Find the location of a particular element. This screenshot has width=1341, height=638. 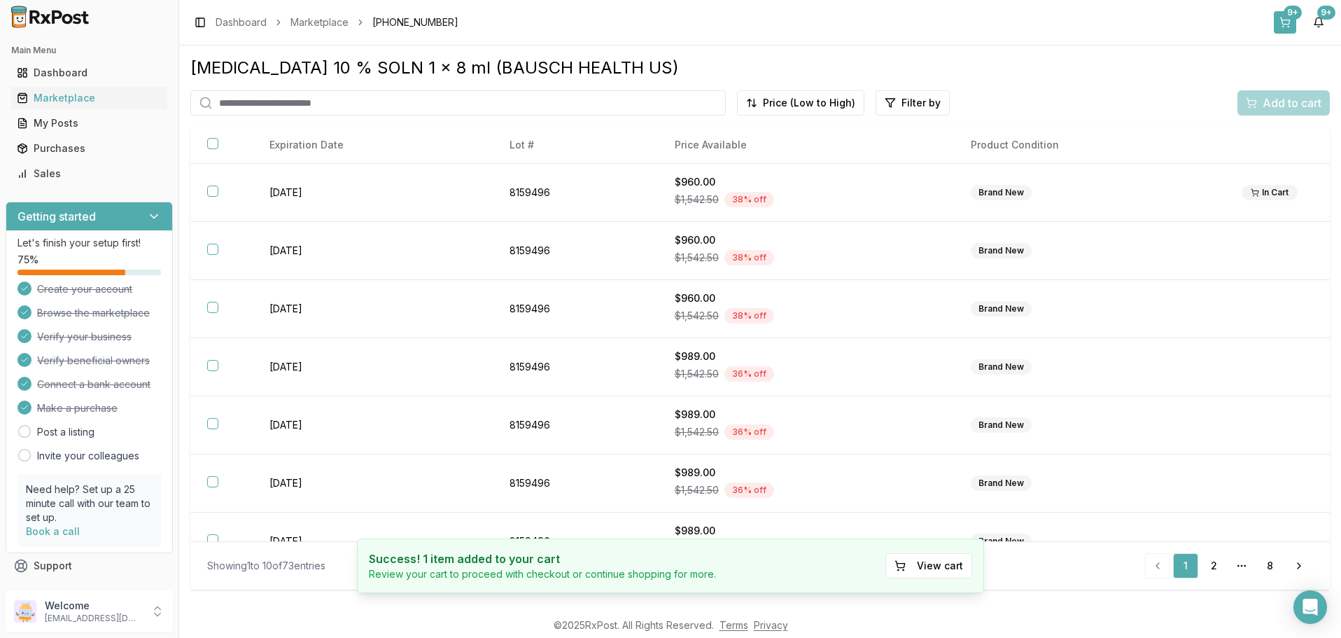

button: Sales is located at coordinates (89, 174).